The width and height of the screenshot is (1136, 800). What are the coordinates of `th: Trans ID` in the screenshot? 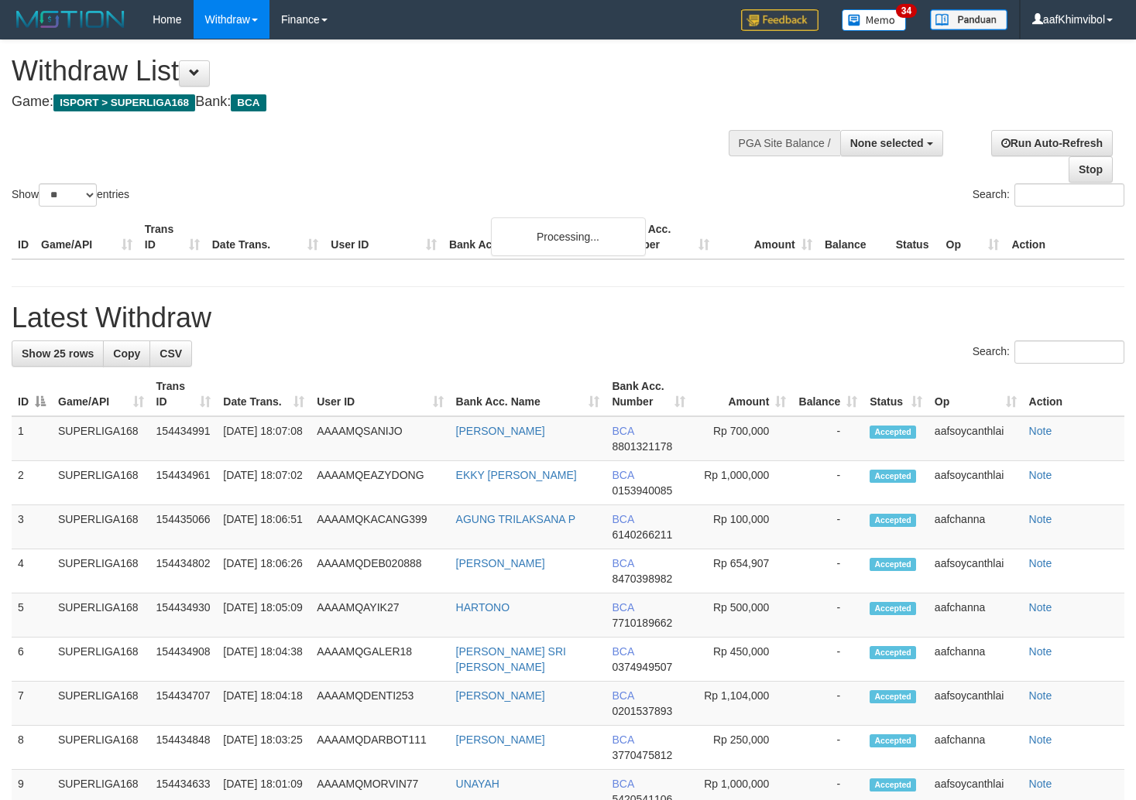 It's located at (172, 237).